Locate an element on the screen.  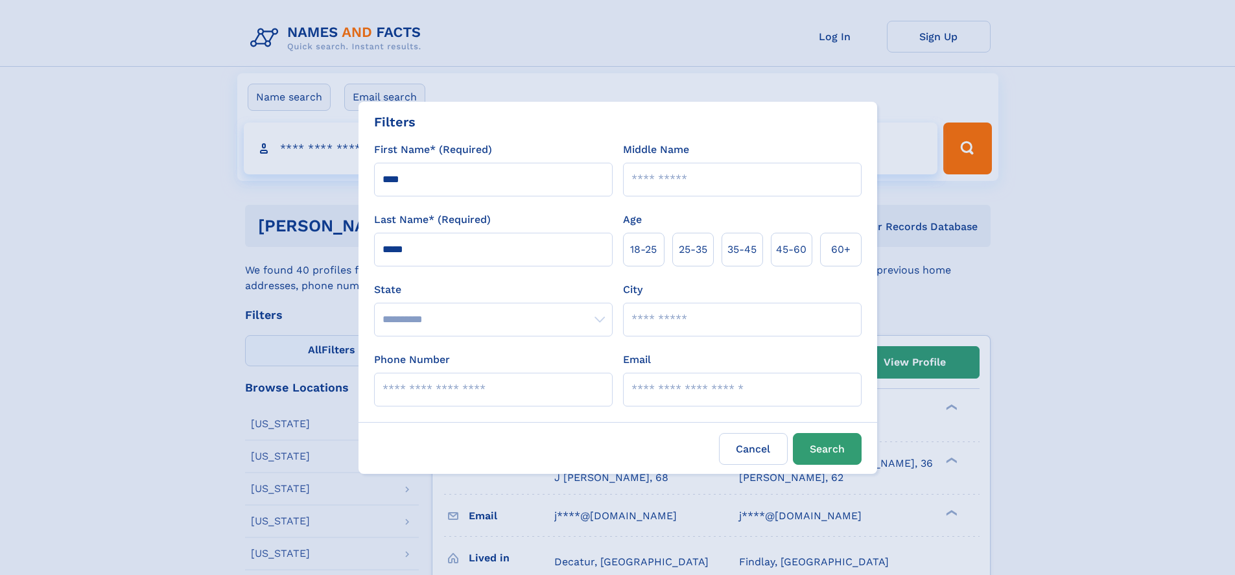
label: Age is located at coordinates (632, 220).